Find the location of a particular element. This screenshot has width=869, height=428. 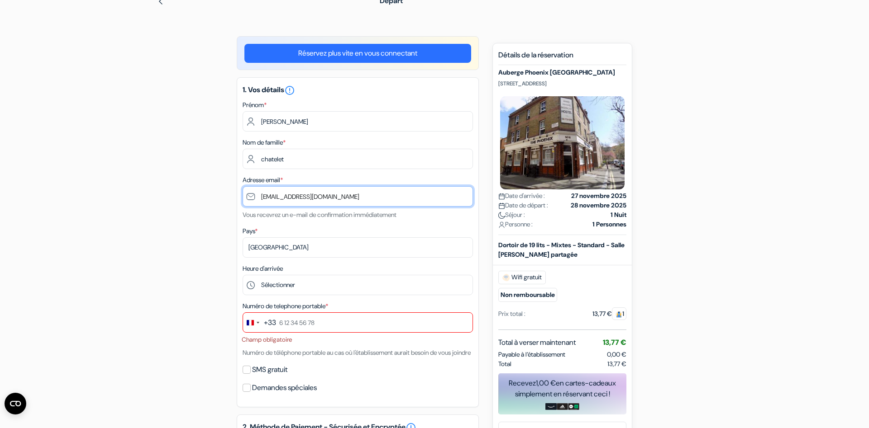

span: Wifi gratuit is located at coordinates (522, 278).